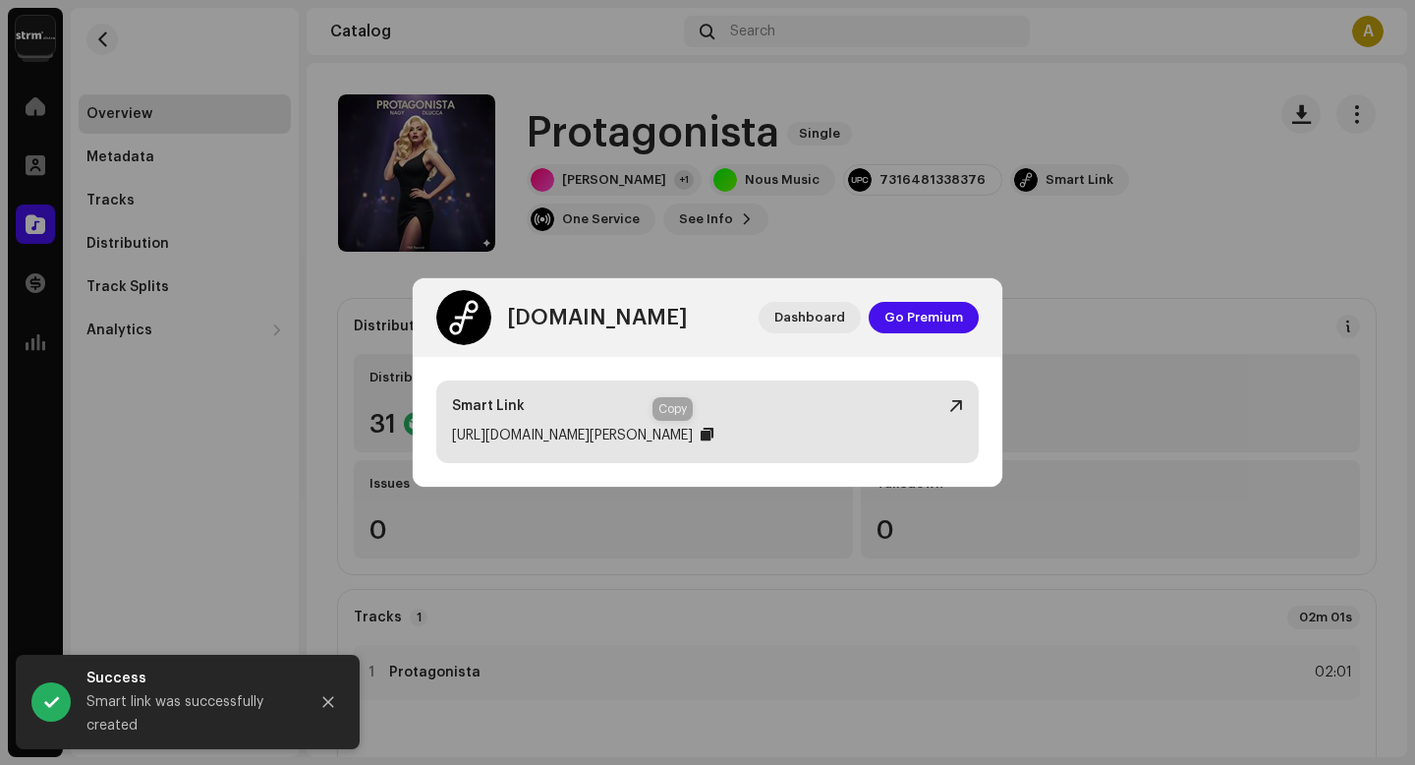 The height and width of the screenshot is (765, 1415). Describe the element at coordinates (328, 702) in the screenshot. I see `button: Close` at that location.